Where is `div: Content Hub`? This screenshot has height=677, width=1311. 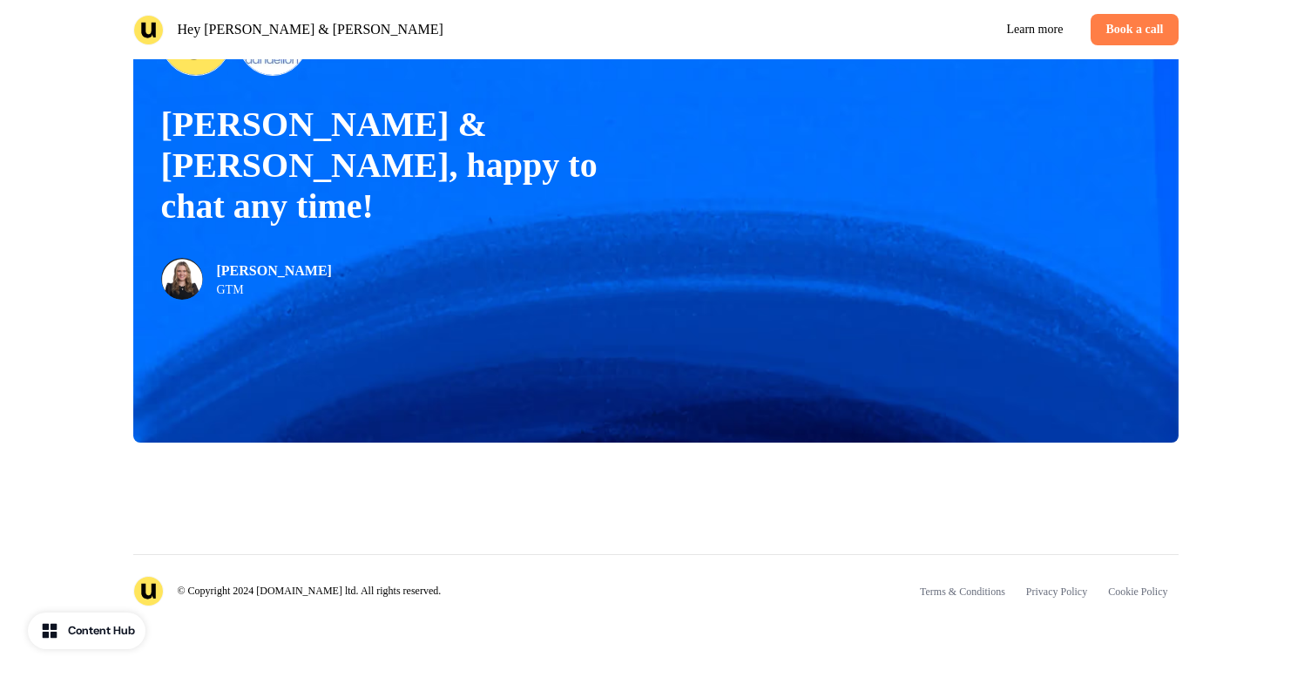 div: Content Hub is located at coordinates (101, 630).